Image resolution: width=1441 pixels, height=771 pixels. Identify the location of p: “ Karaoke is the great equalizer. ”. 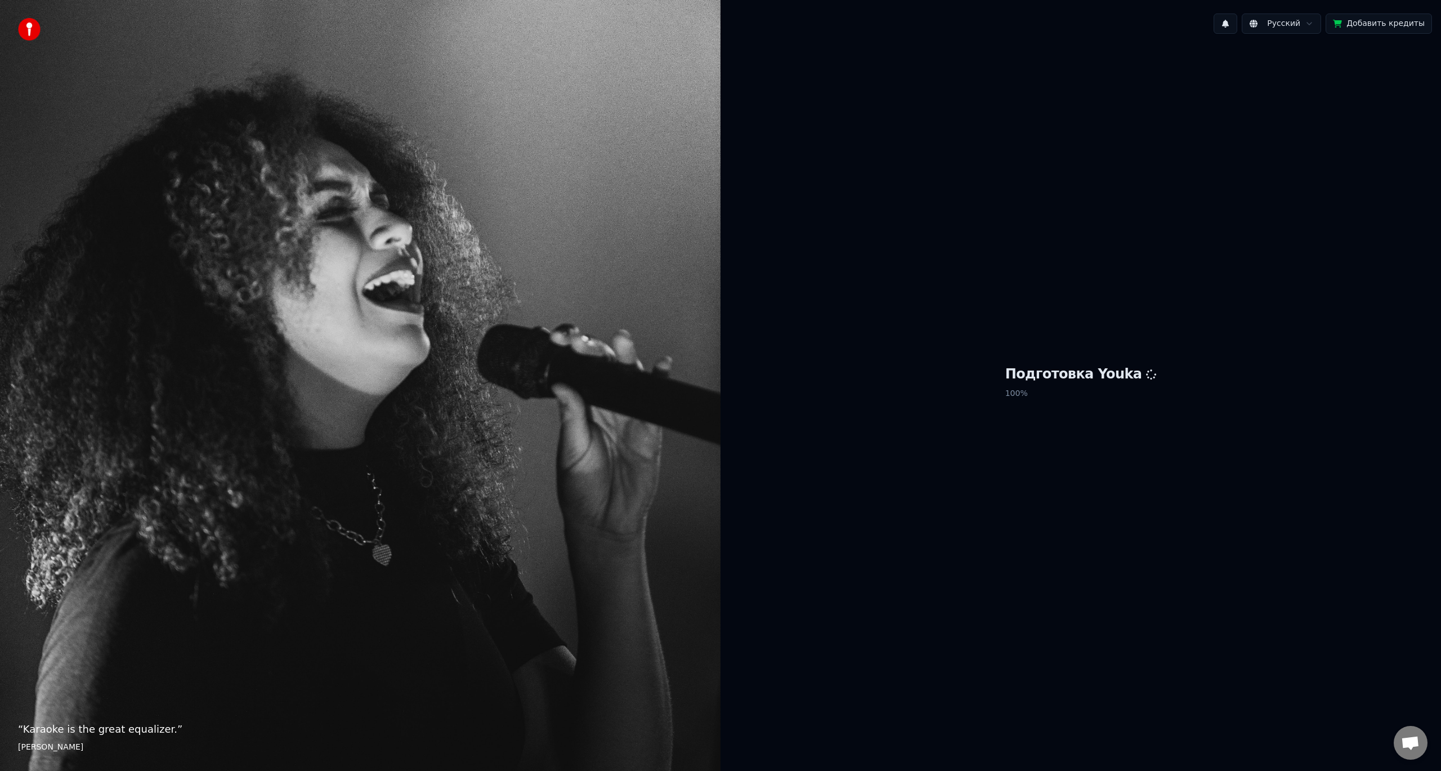
(360, 729).